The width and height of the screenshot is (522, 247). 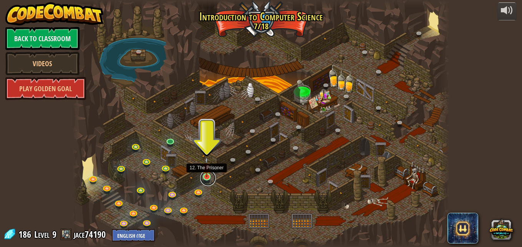 What do you see at coordinates (42, 234) in the screenshot?
I see `span: Level` at bounding box center [42, 234].